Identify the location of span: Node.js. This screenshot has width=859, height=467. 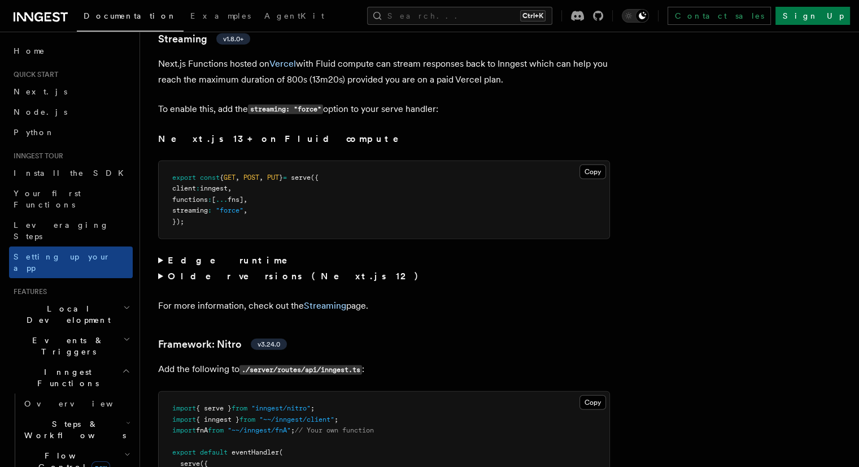
(40, 112).